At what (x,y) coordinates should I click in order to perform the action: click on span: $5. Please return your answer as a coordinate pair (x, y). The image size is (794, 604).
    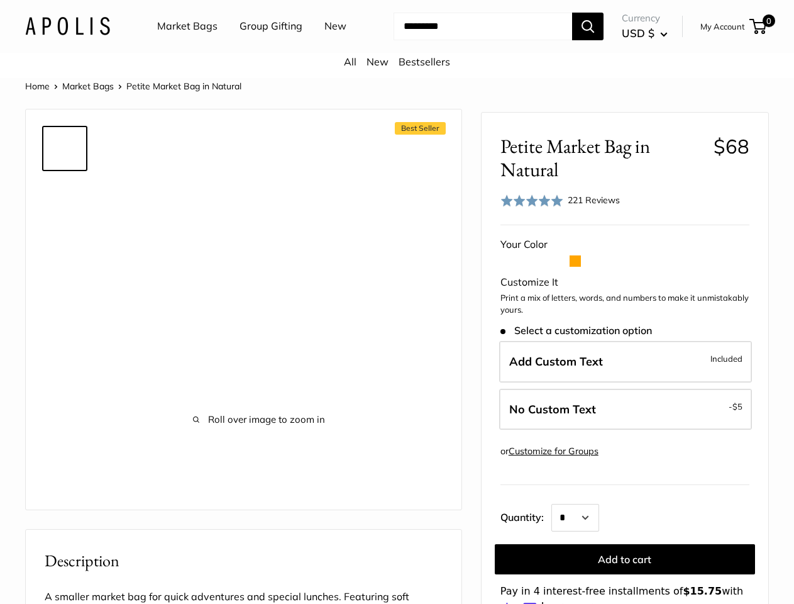
    Looking at the image, I should click on (738, 406).